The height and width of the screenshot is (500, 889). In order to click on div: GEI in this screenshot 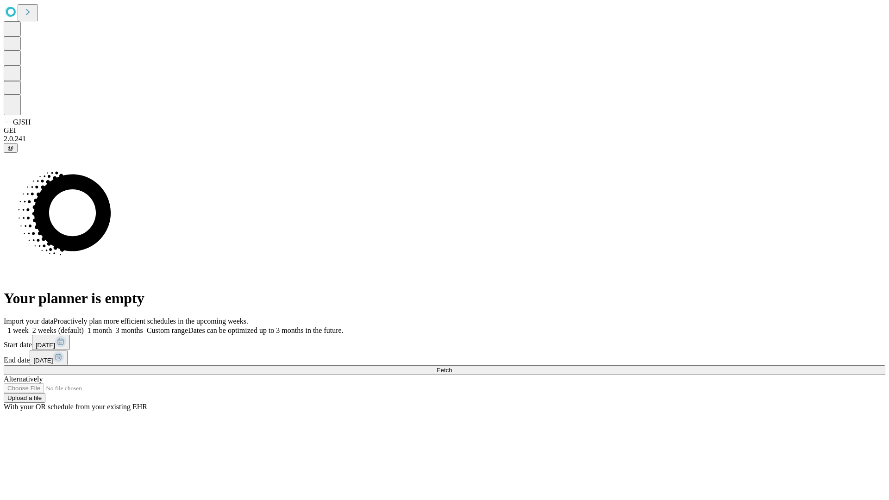, I will do `click(444, 131)`.